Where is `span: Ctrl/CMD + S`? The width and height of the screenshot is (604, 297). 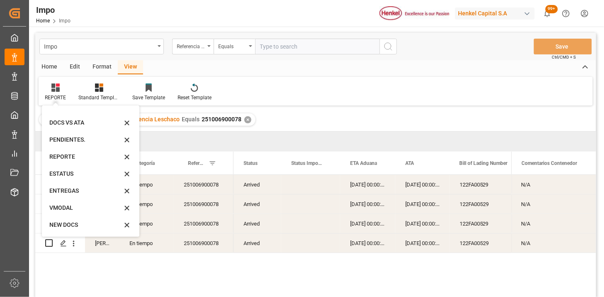
span: Ctrl/CMD + S is located at coordinates (564, 57).